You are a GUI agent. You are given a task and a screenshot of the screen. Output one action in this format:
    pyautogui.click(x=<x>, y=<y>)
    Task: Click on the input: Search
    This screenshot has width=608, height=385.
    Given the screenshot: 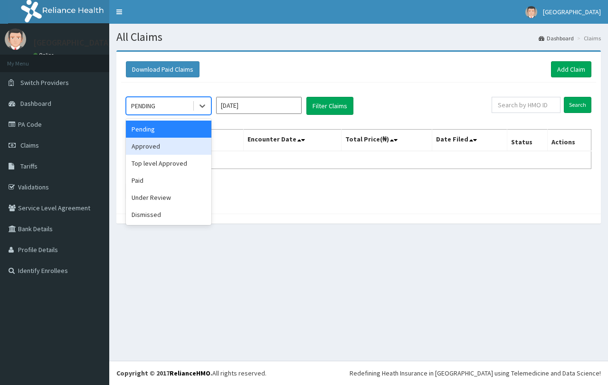 What is the action you would take?
    pyautogui.click(x=577, y=105)
    